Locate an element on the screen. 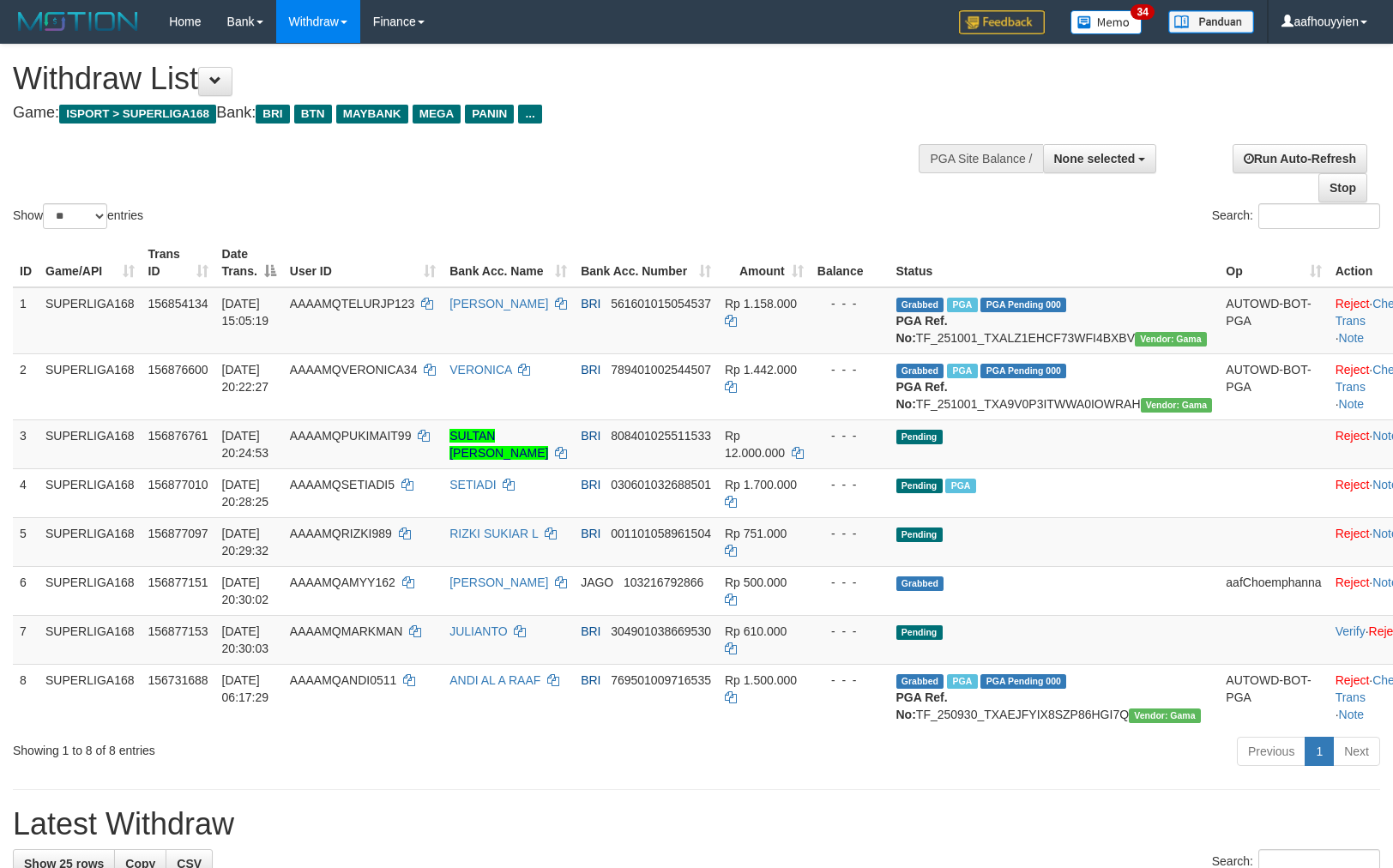 This screenshot has width=1393, height=868. span: AAAAMQPUKIMAIT99 is located at coordinates (350, 435).